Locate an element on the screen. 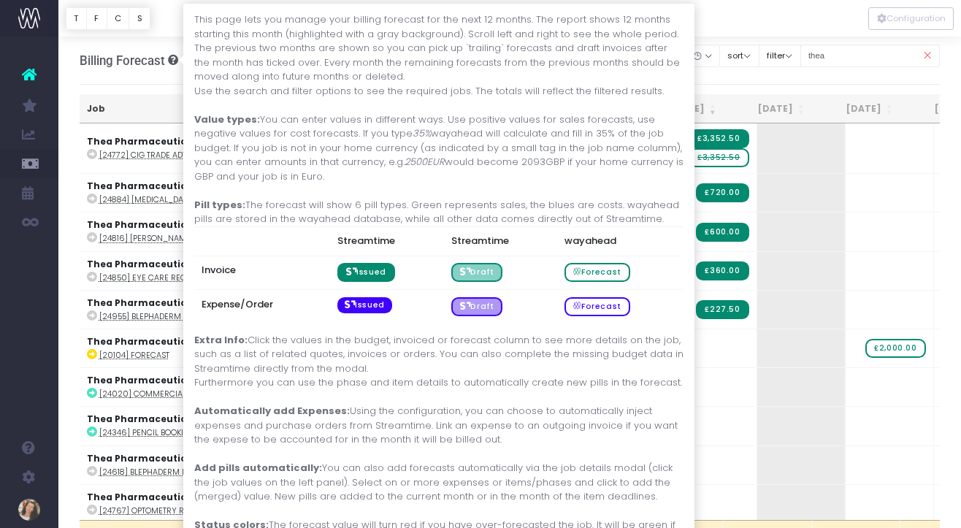  abbr: [24816] Blephaderm & Blephaclean Tear-off Pad is located at coordinates (196, 238).